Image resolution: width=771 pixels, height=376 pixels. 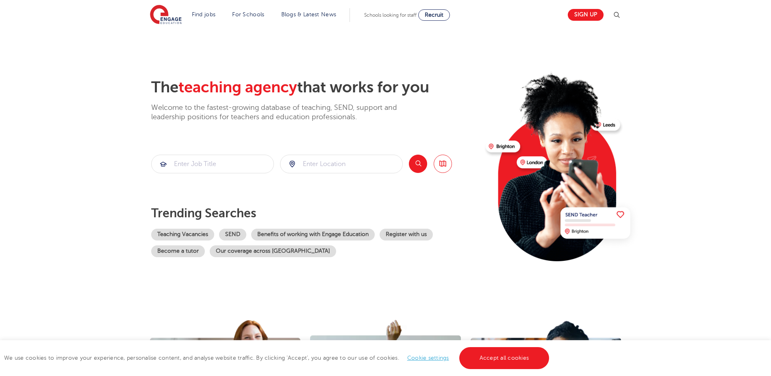 I want to click on a: Recruit, so click(x=434, y=15).